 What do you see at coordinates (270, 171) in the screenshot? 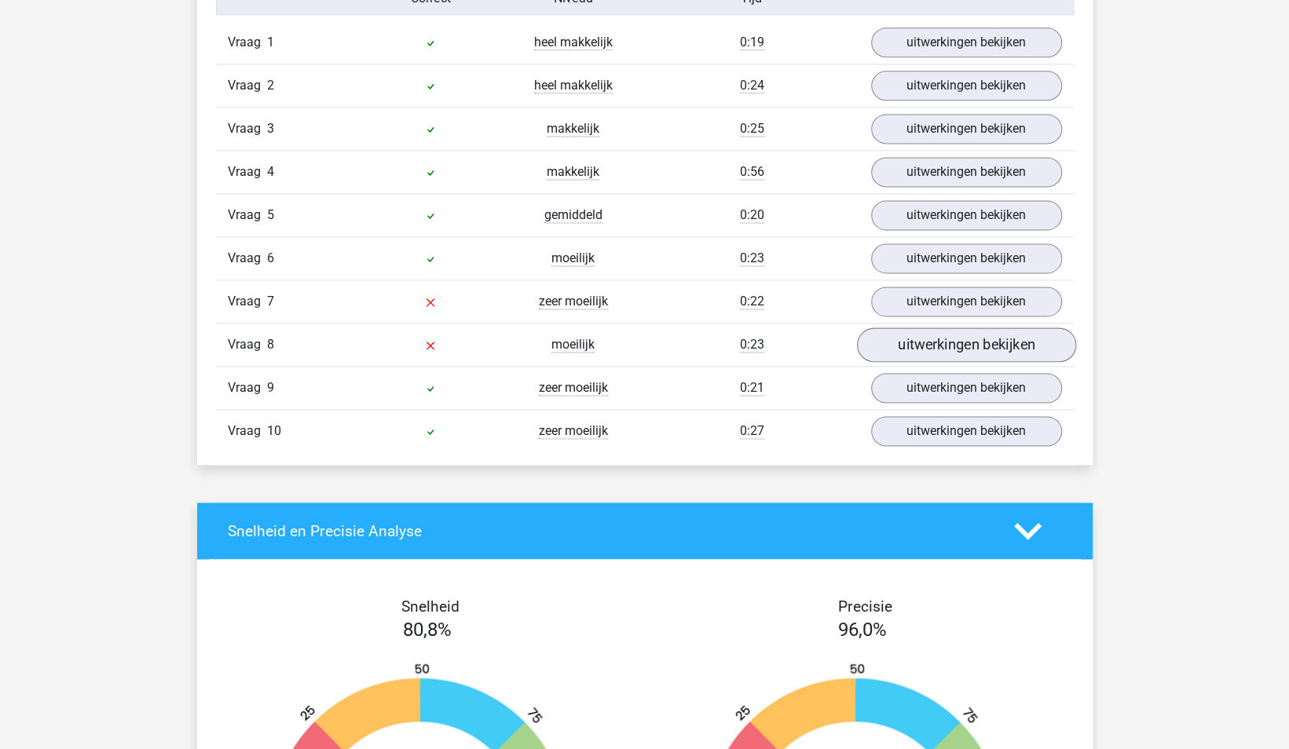
I see `span: 4` at bounding box center [270, 171].